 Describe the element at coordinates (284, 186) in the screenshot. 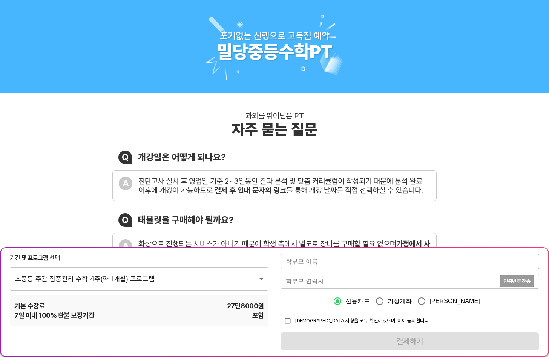

I see `div: 진단고사 실시 후 영업일 기준 2~3일동안 결과 분석 및 맞춤 커리큘럼이 작성되기 때문에 분석 완료 이후에 개강이 가능하므로 를 통해 개강 날짜를 직접 선택하실 수 있습니다.` at that location.